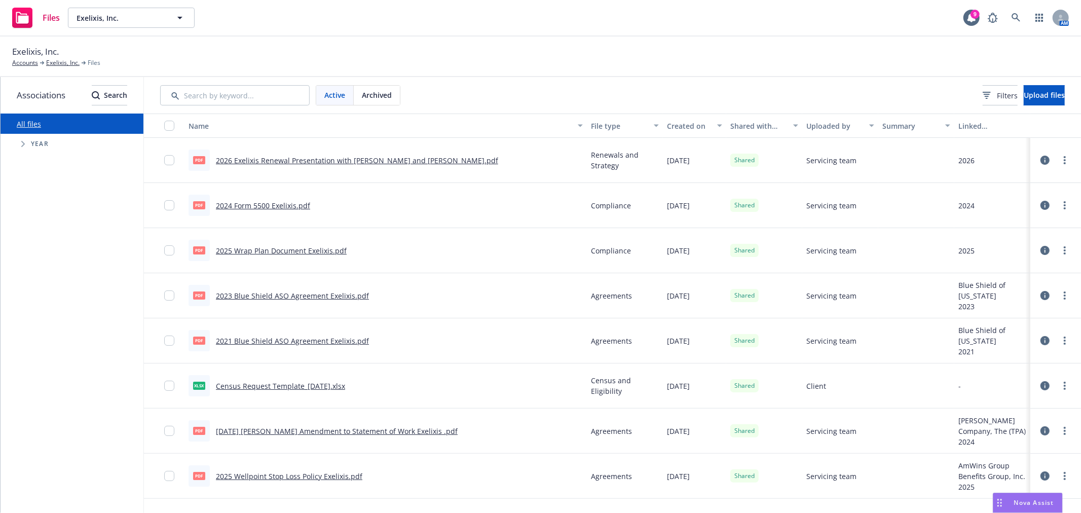 This screenshot has height=513, width=1081. What do you see at coordinates (63, 63) in the screenshot?
I see `a: Exelixis, Inc.` at bounding box center [63, 63].